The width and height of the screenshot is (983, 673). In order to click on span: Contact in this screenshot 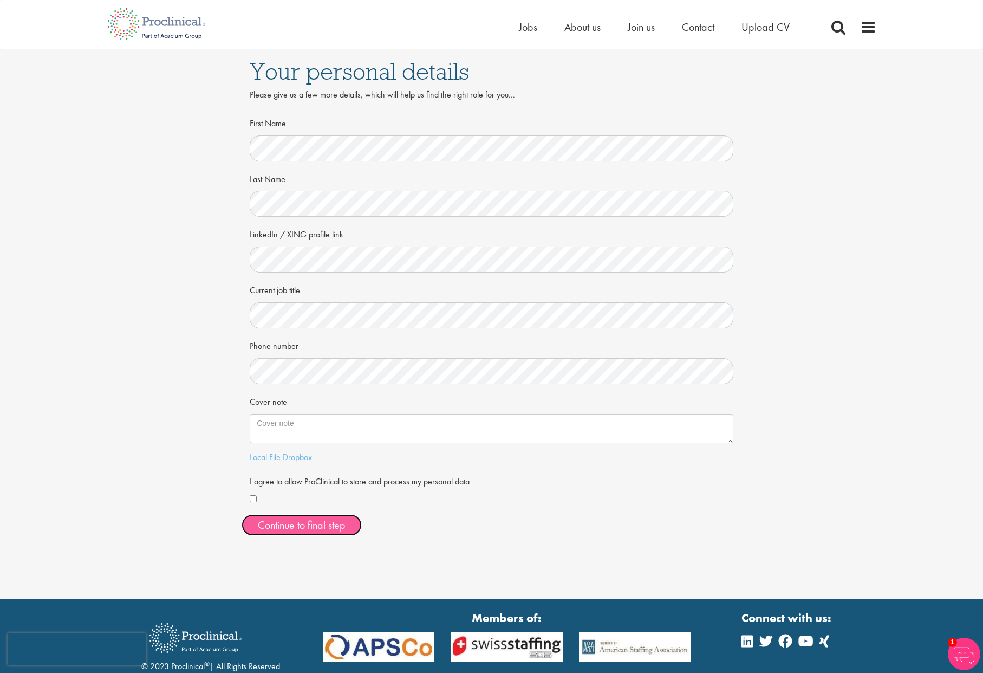, I will do `click(698, 27)`.